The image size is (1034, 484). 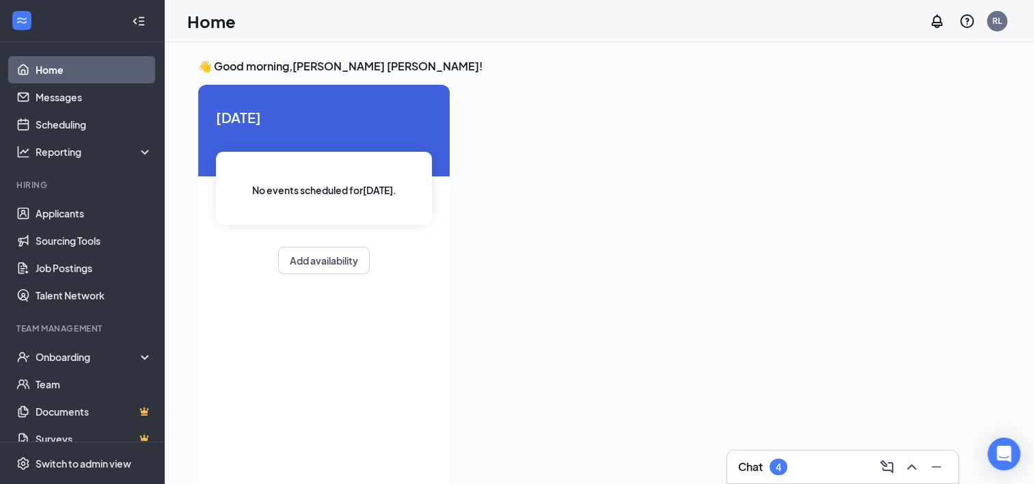 I want to click on a: Home, so click(x=94, y=70).